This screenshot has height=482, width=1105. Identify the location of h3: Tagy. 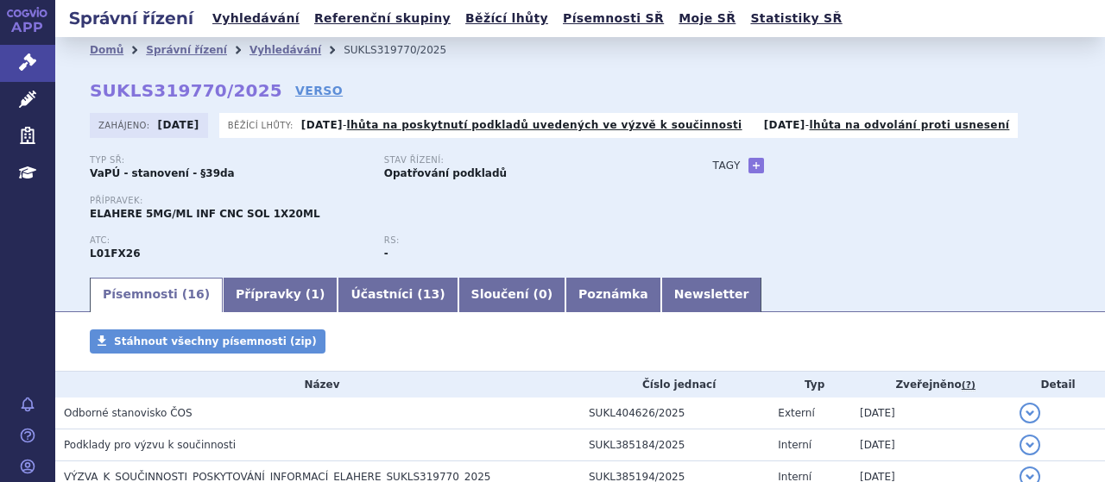
(727, 166).